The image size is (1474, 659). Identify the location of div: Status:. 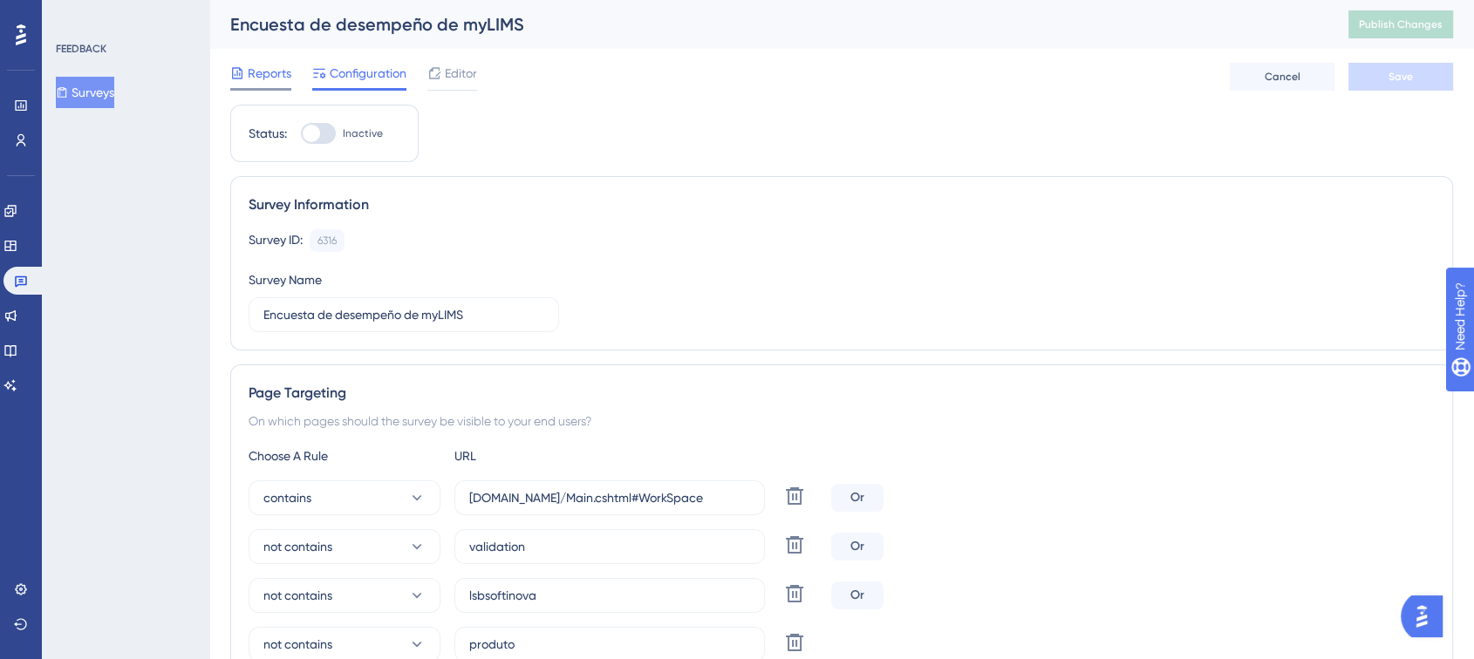
(268, 133).